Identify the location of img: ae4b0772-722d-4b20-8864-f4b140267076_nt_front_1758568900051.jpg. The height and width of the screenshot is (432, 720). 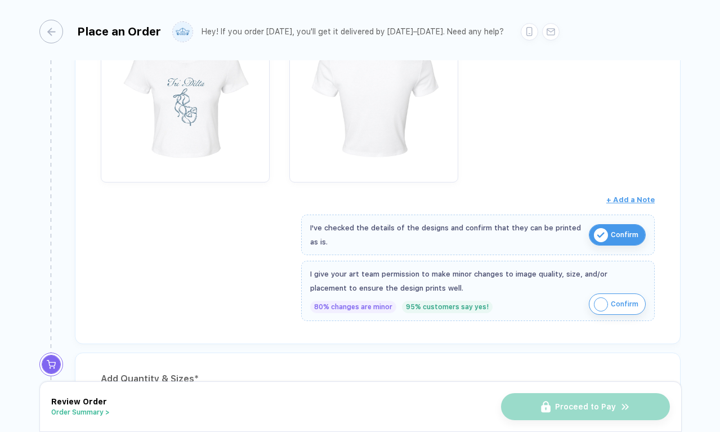
(185, 92).